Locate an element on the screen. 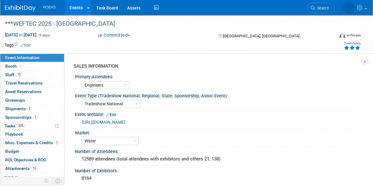 The width and height of the screenshot is (373, 188). span: more is located at coordinates (9, 177).